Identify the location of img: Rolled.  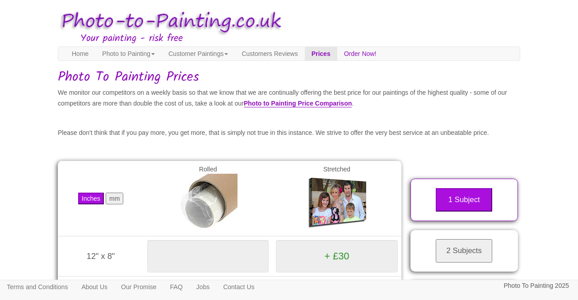
(208, 203).